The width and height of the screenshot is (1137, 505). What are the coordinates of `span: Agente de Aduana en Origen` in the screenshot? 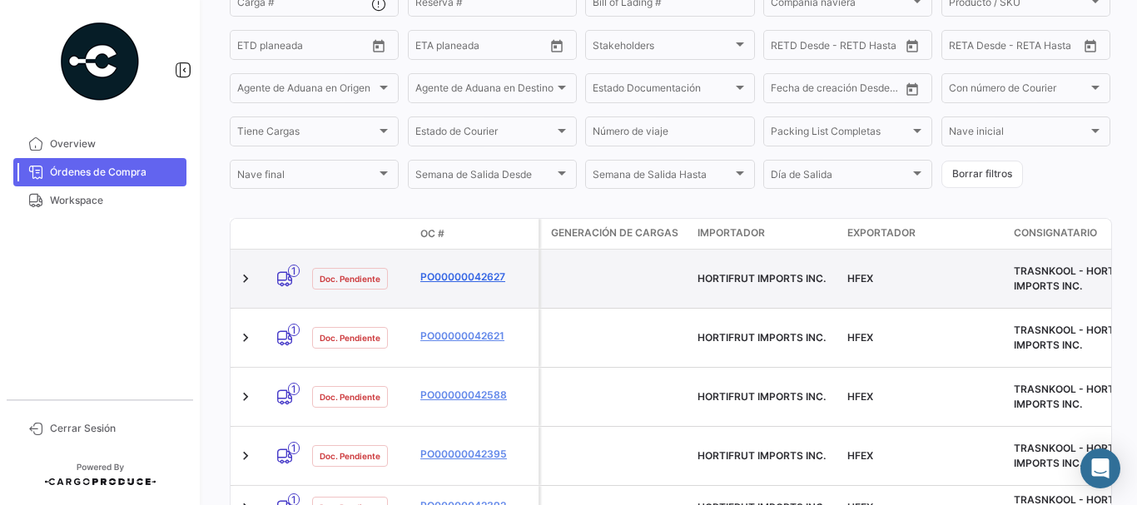 It's located at (306, 91).